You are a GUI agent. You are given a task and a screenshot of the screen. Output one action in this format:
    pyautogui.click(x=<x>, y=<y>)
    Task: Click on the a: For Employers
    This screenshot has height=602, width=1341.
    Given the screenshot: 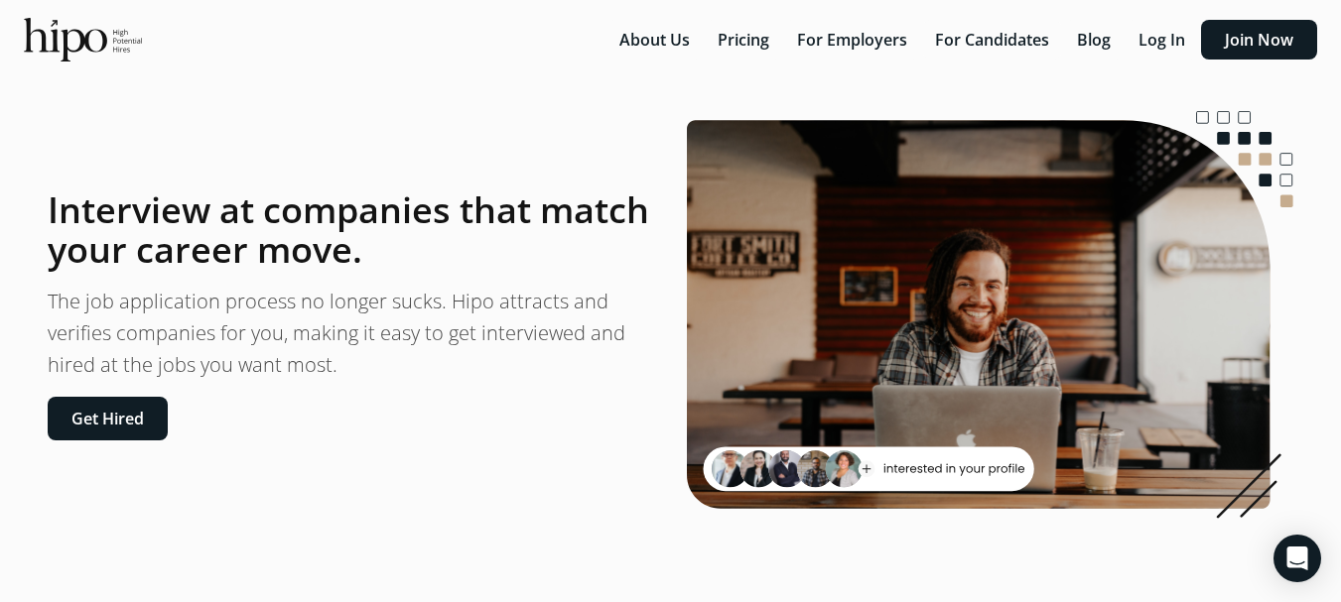 What is the action you would take?
    pyautogui.click(x=853, y=40)
    